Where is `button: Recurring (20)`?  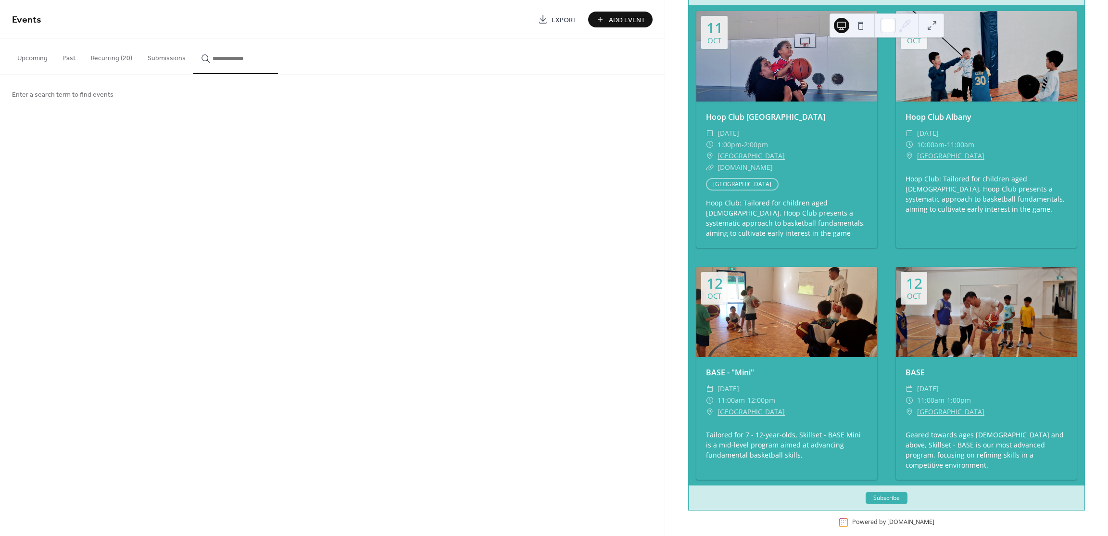
button: Recurring (20) is located at coordinates (112, 56).